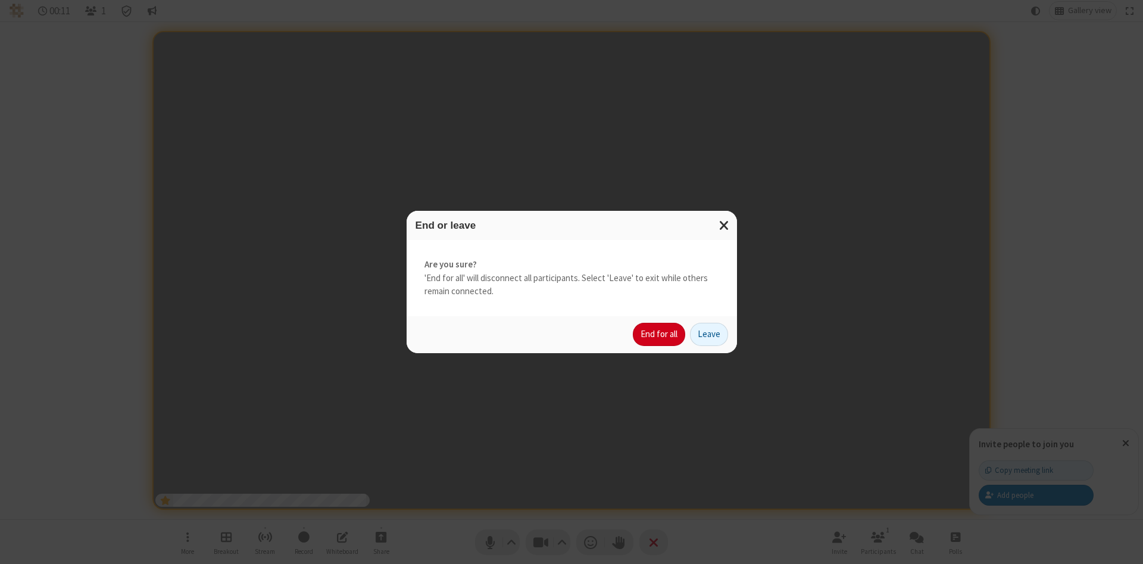 The width and height of the screenshot is (1143, 564). What do you see at coordinates (725, 225) in the screenshot?
I see `button: Close modal` at bounding box center [725, 225].